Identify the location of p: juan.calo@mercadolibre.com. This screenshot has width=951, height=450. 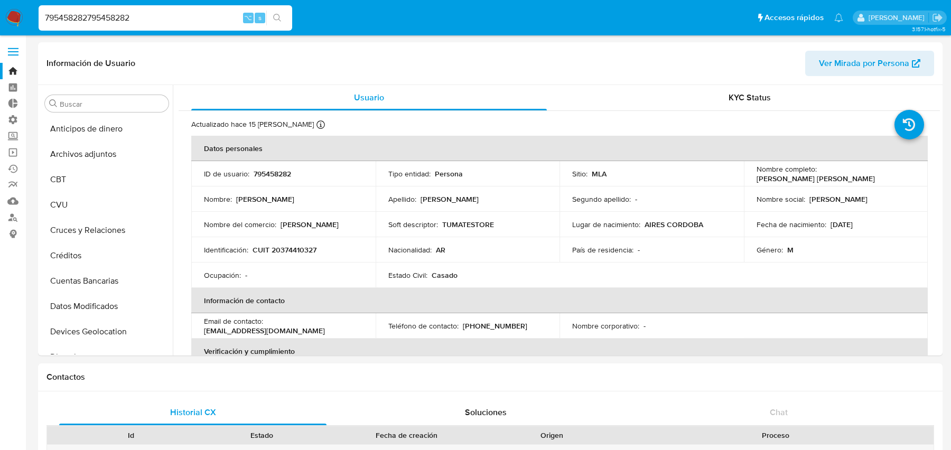
(898, 17).